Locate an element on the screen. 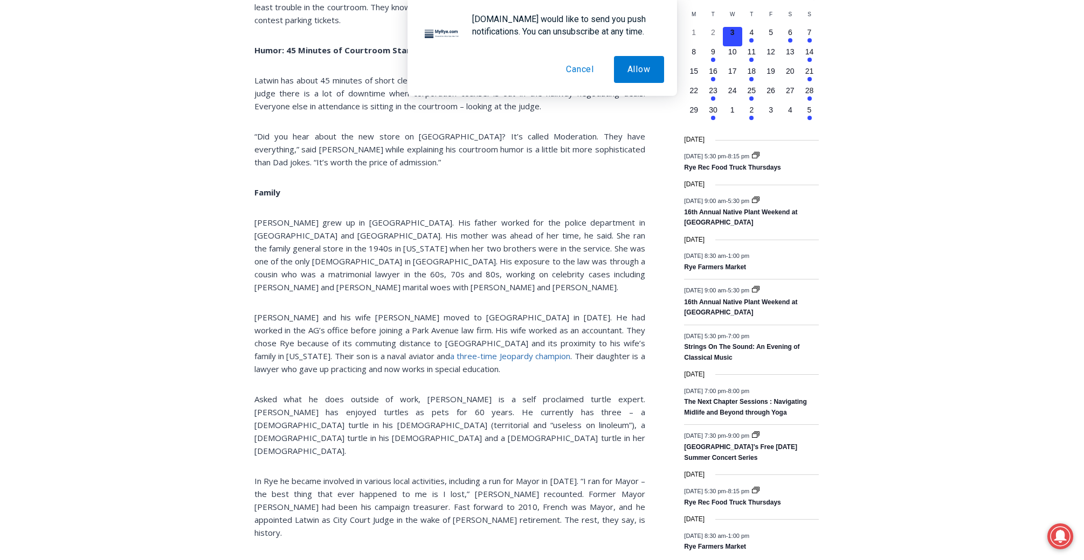 Image resolution: width=1084 pixels, height=560 pixels. div: Apply Now <> summer and RHS senior internships available is located at coordinates (391, 52).